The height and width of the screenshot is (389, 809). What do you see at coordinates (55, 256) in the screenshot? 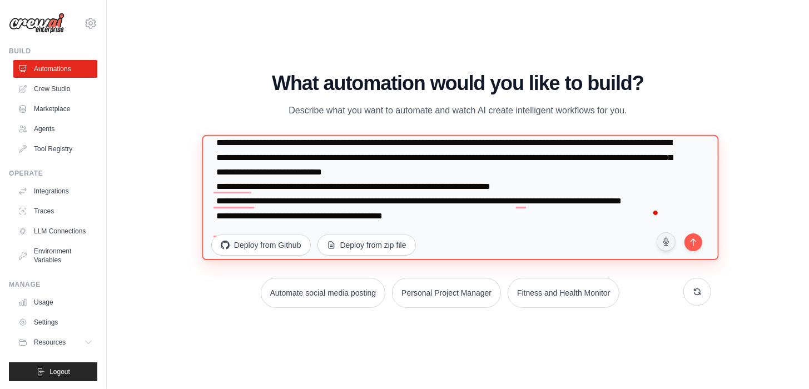
I see `a: Environment Variables` at bounding box center [55, 256].